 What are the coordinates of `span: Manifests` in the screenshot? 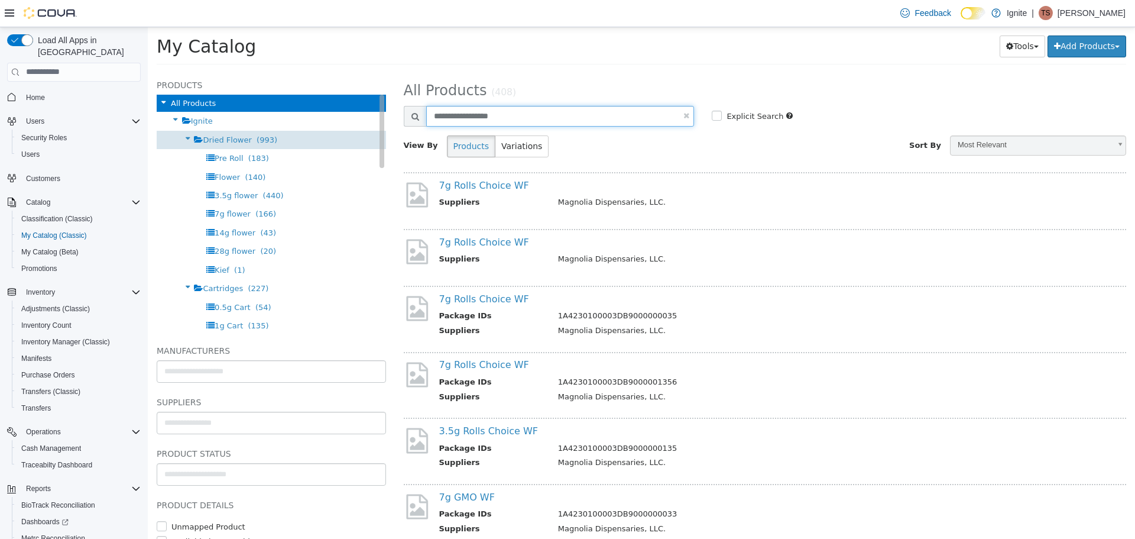 It's located at (79, 358).